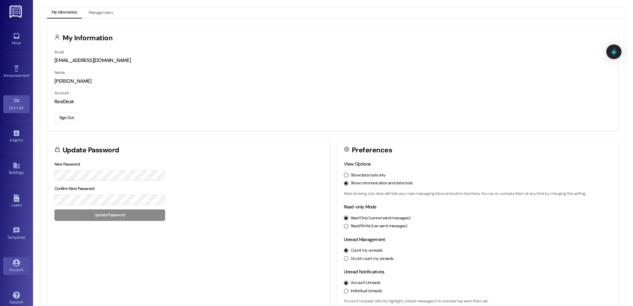 The image size is (633, 306). Describe the element at coordinates (75, 189) in the screenshot. I see `label: Confirm New Password` at that location.